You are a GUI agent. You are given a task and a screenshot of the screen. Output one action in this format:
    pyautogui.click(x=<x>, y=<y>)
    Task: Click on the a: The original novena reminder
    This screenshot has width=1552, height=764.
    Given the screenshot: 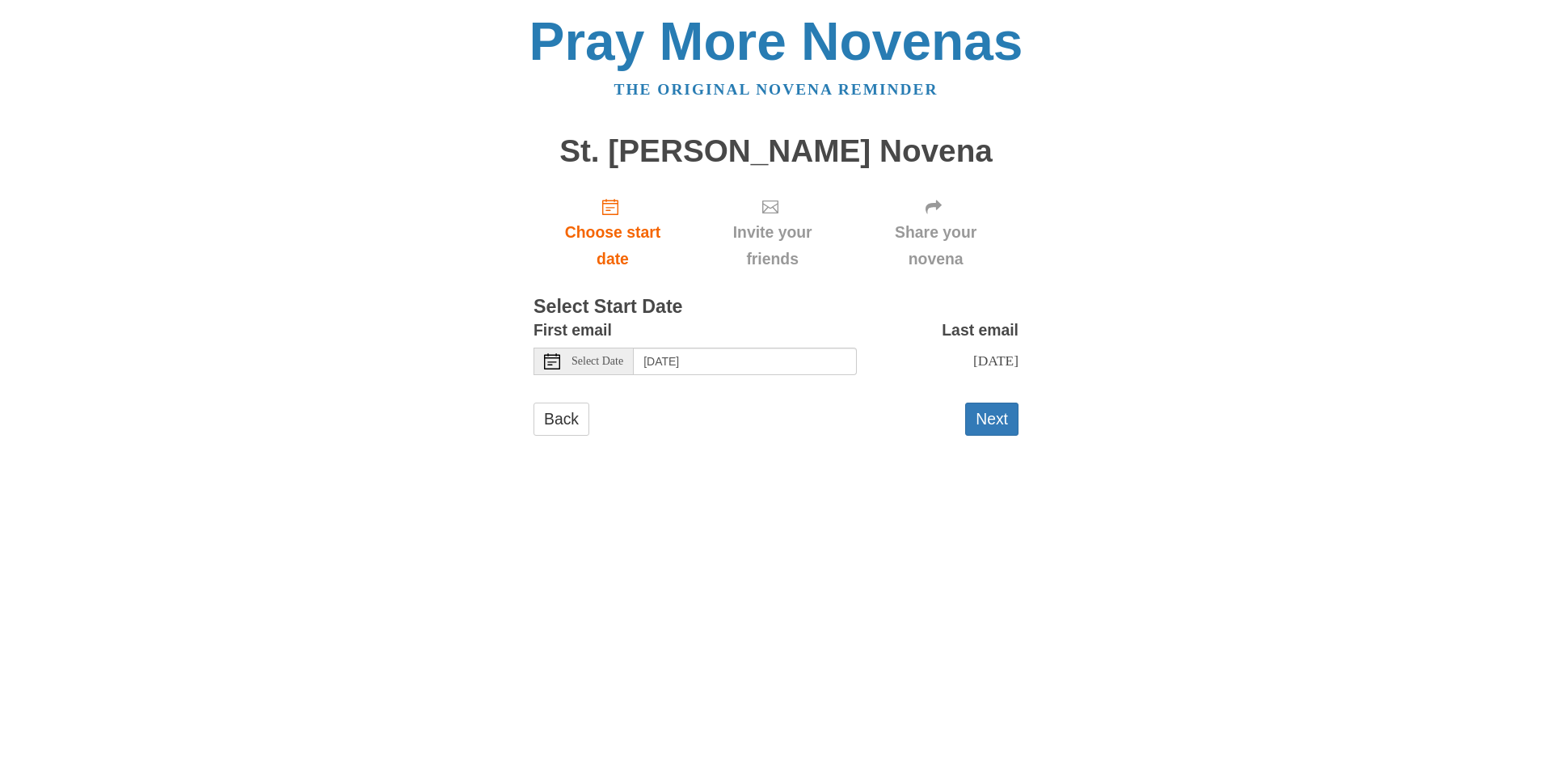 What is the action you would take?
    pyautogui.click(x=776, y=89)
    